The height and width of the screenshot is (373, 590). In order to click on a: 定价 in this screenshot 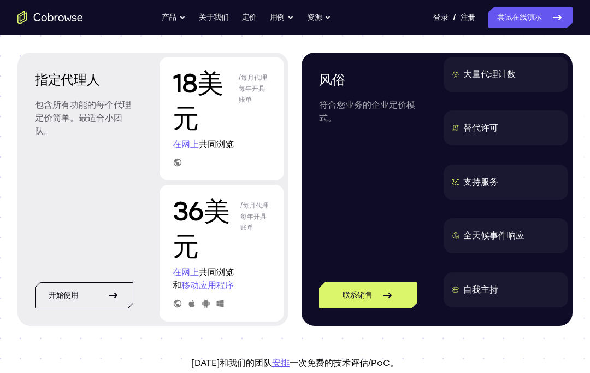, I will do `click(249, 17)`.